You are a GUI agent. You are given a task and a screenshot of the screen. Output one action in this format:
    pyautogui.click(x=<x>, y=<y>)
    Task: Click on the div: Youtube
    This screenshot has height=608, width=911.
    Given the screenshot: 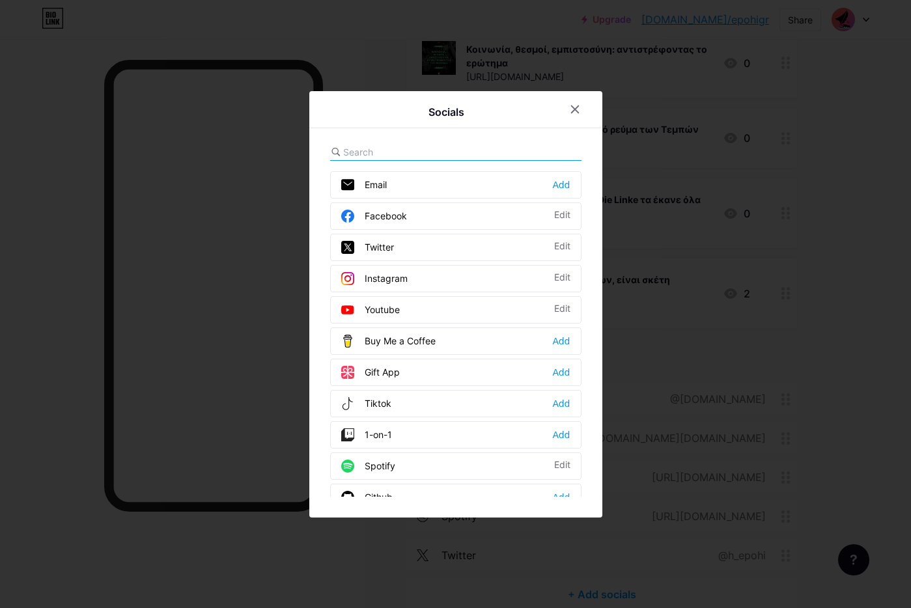 What is the action you would take?
    pyautogui.click(x=370, y=310)
    